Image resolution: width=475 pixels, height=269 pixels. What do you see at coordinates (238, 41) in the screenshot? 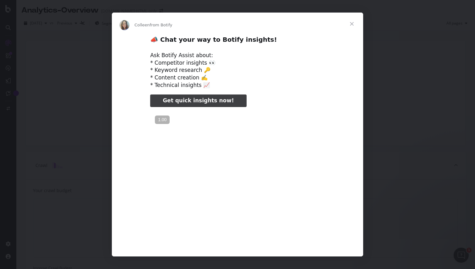
I see `h2: 📣 Chat your way to Botify insights!` at bounding box center [238, 41].